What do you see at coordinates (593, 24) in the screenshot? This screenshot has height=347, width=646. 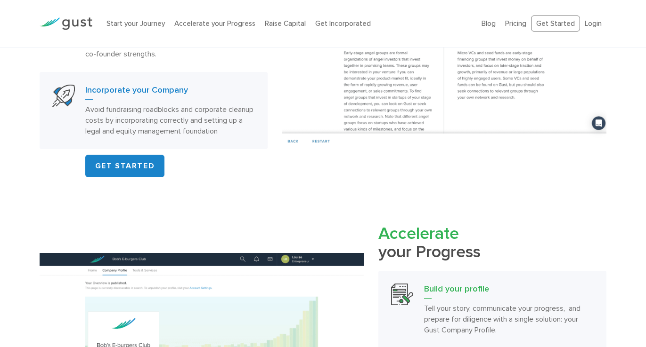 I see `a: Login` at bounding box center [593, 24].